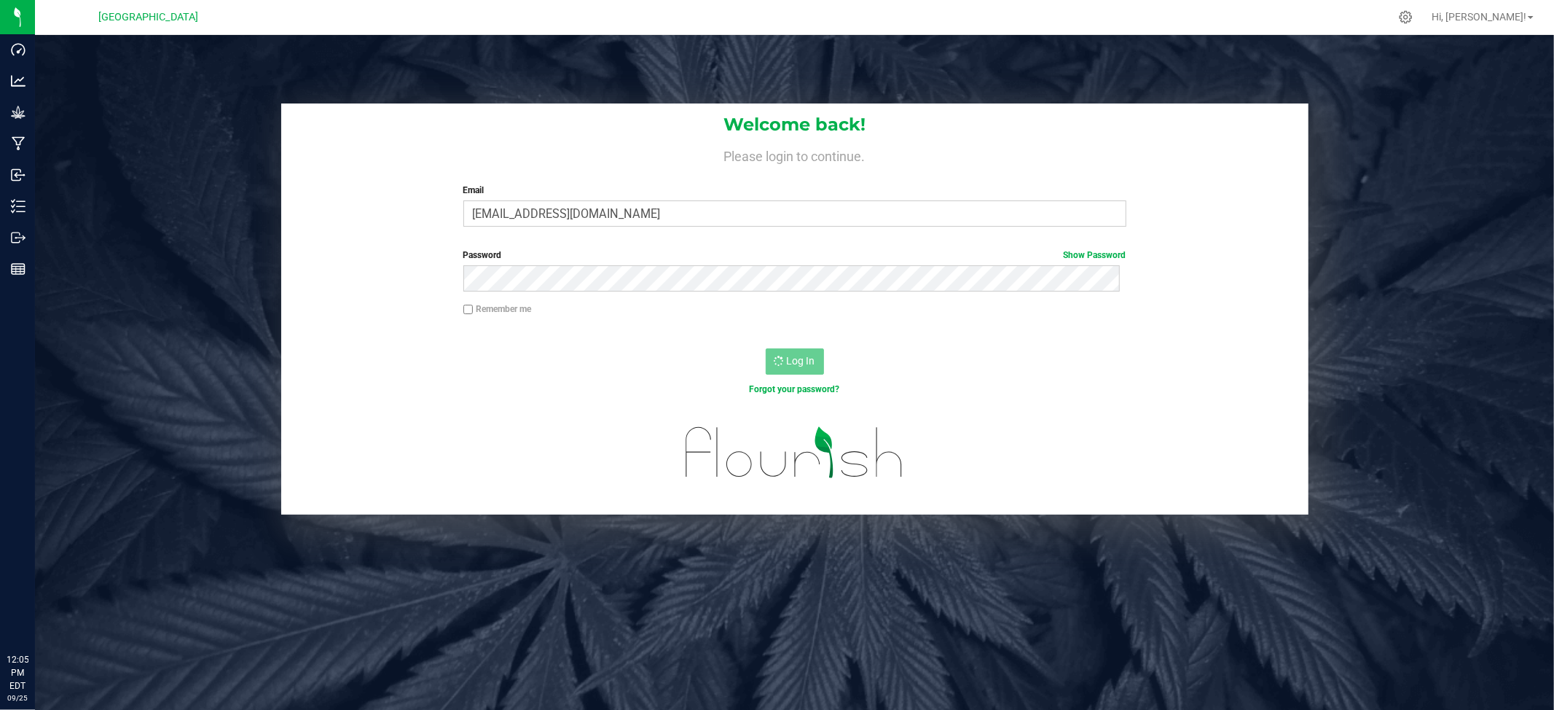 The image size is (1554, 710). Describe the element at coordinates (18, 81) in the screenshot. I see `inline-svg: Analytics` at that location.